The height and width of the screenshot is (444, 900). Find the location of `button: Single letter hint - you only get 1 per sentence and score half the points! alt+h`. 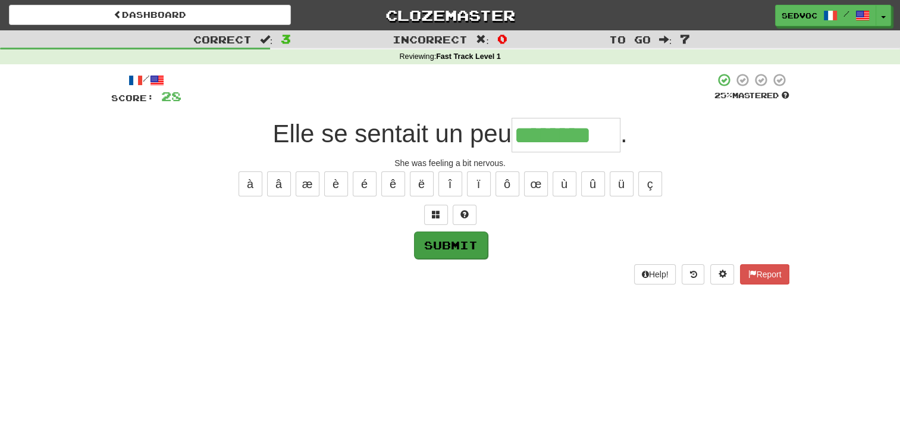

button: Single letter hint - you only get 1 per sentence and score half the points! alt+h is located at coordinates (465, 215).